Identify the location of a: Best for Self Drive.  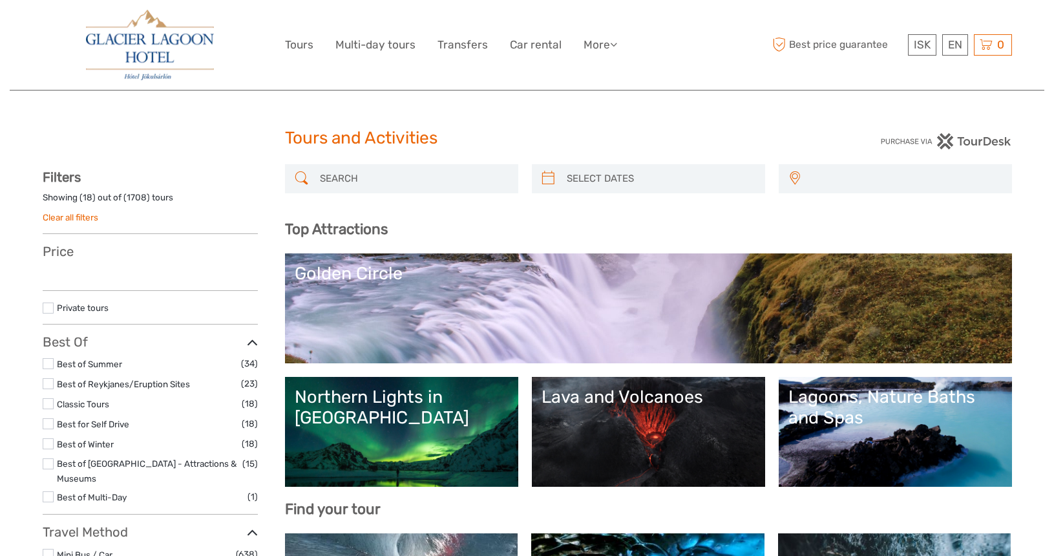
(93, 424).